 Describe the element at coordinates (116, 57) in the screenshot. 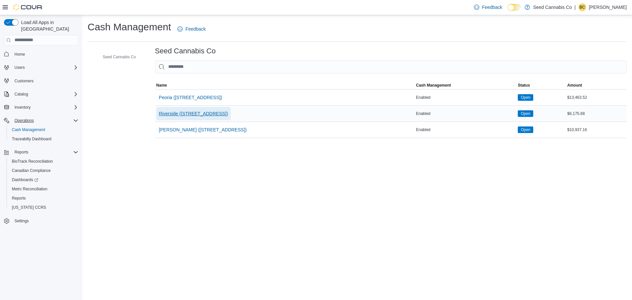

I see `button: Seed Cannabis Co` at that location.